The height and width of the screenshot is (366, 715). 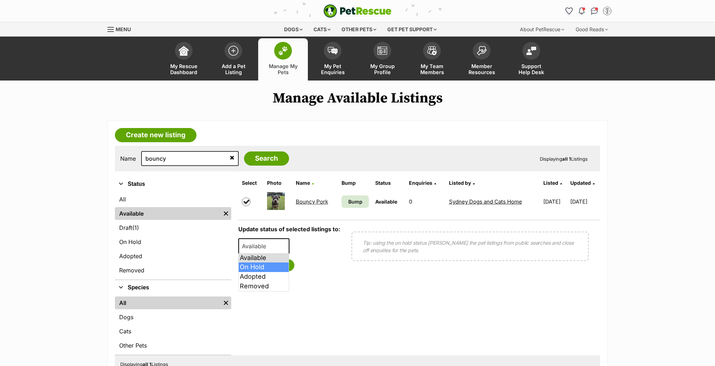 I want to click on td: 0, so click(x=426, y=202).